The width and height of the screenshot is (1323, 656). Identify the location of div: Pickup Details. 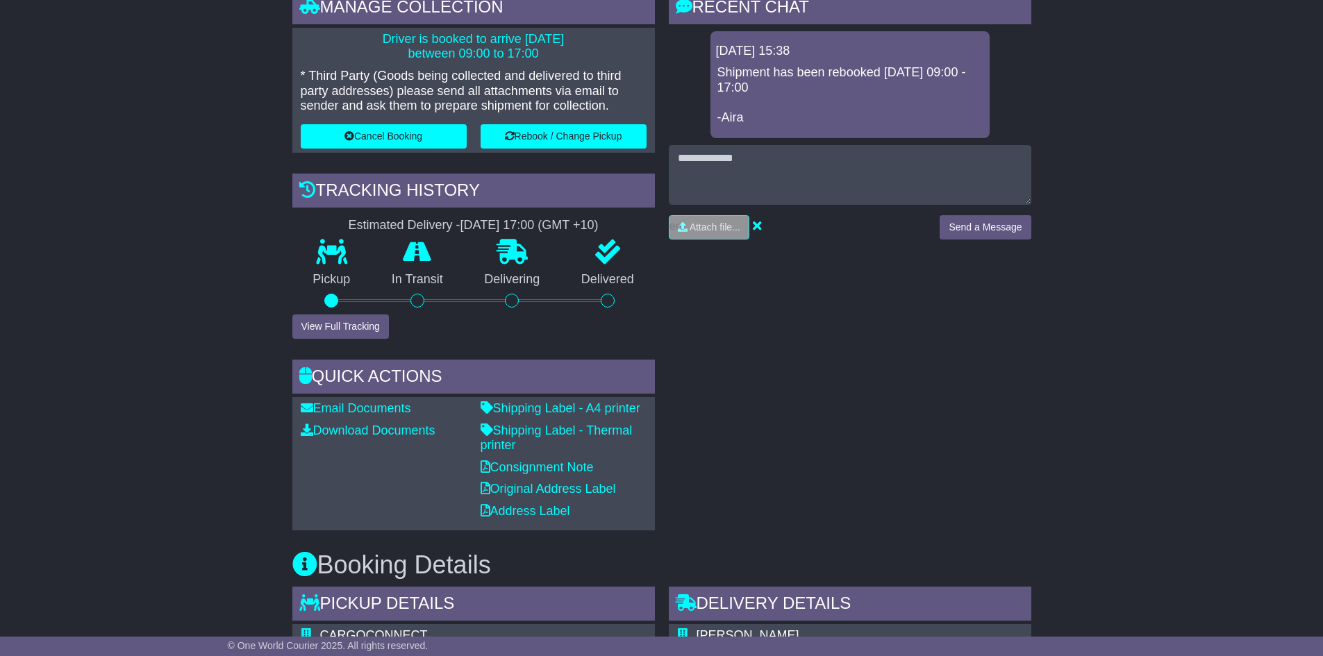
(474, 605).